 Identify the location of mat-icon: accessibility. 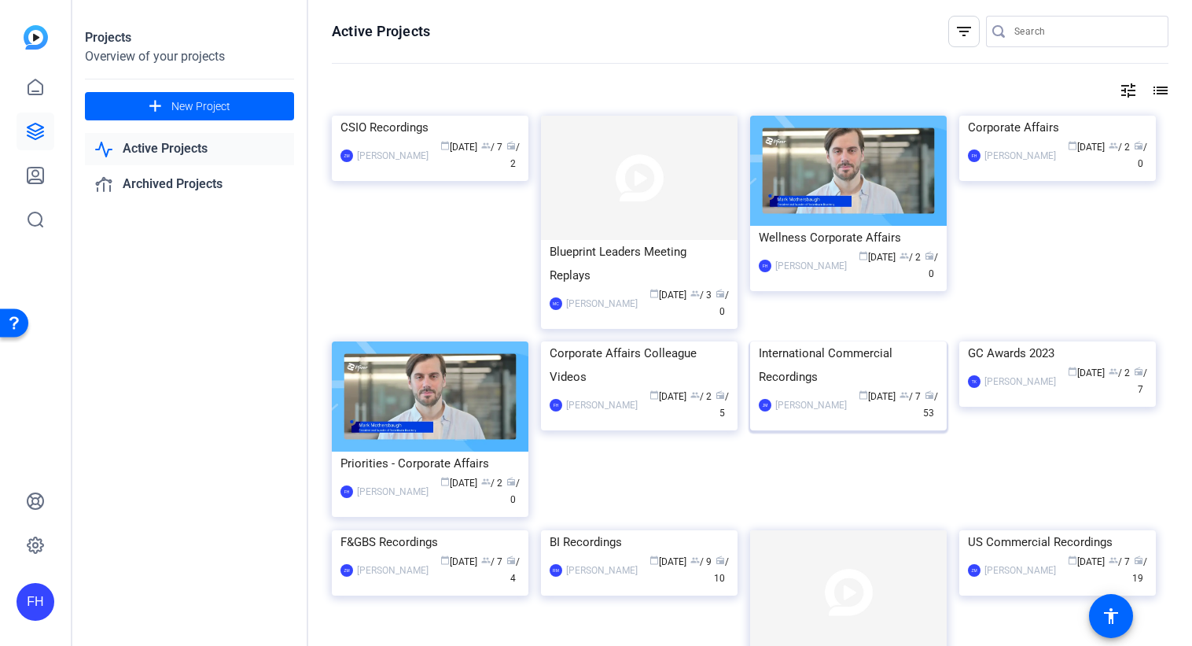
(1111, 616).